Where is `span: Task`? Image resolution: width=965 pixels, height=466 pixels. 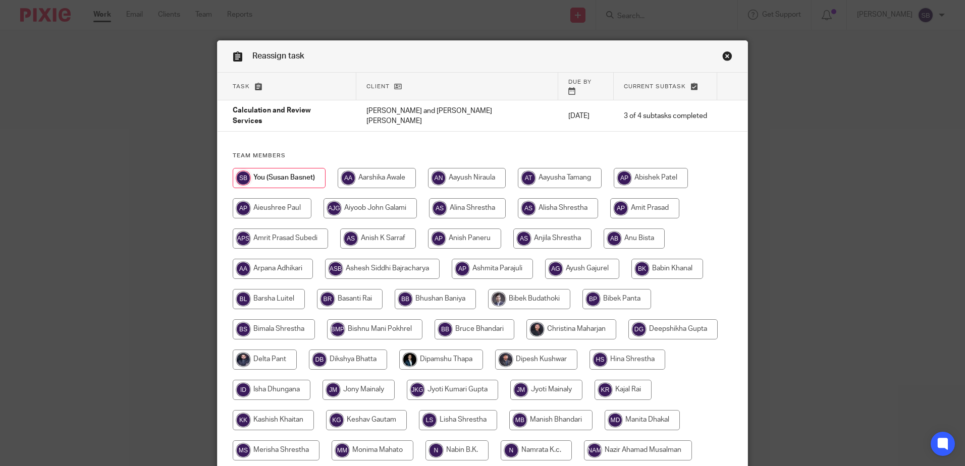 span: Task is located at coordinates (241, 86).